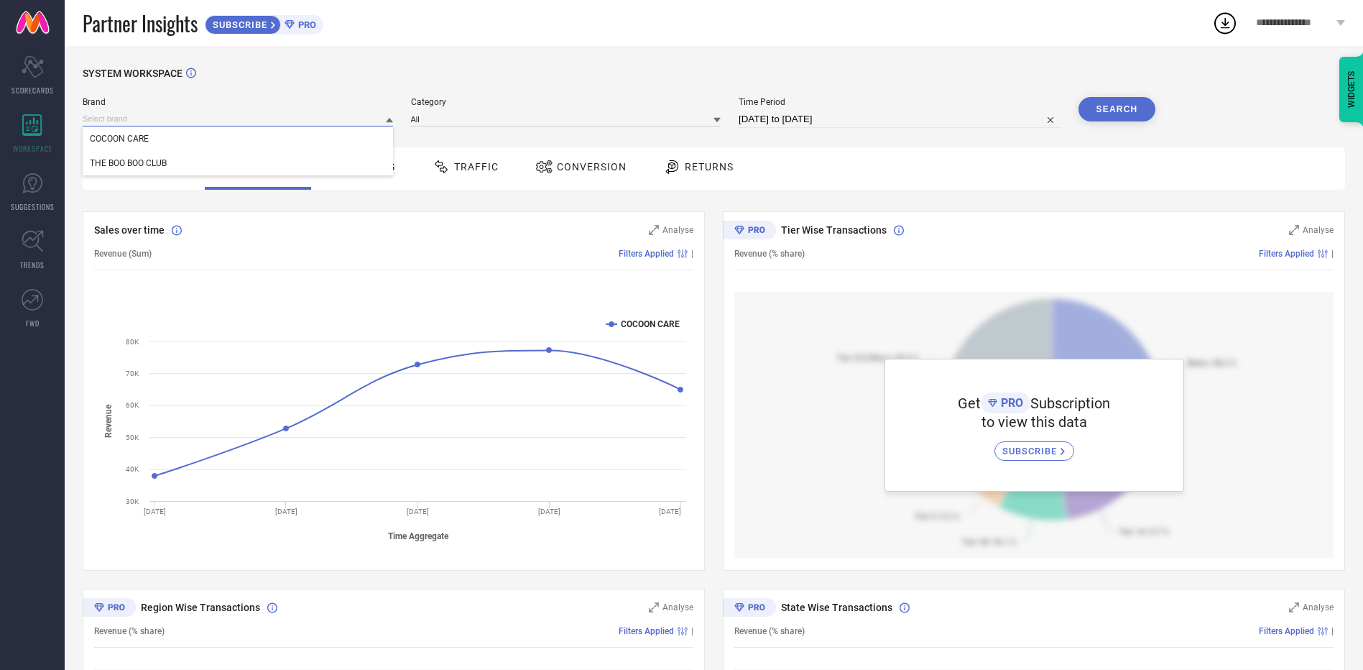  I want to click on span: State Wise Transactions, so click(836, 607).